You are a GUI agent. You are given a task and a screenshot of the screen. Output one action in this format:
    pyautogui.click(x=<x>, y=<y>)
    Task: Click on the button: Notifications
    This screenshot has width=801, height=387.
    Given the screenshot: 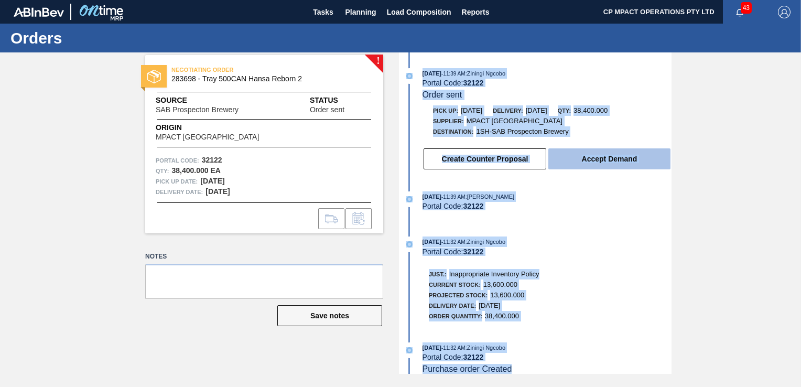 What is the action you would take?
    pyautogui.click(x=740, y=12)
    